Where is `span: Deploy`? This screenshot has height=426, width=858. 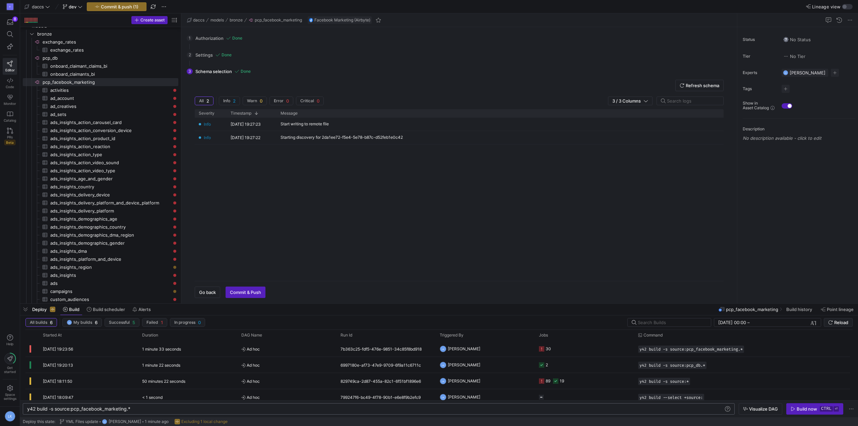
span: Deploy is located at coordinates (39, 309).